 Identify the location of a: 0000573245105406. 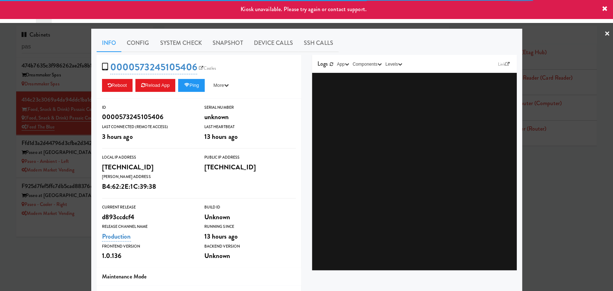
(154, 67).